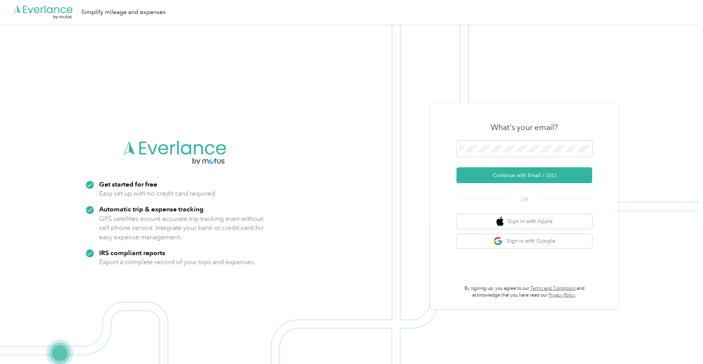 The image size is (703, 364). I want to click on a: Privacy Policy, so click(562, 295).